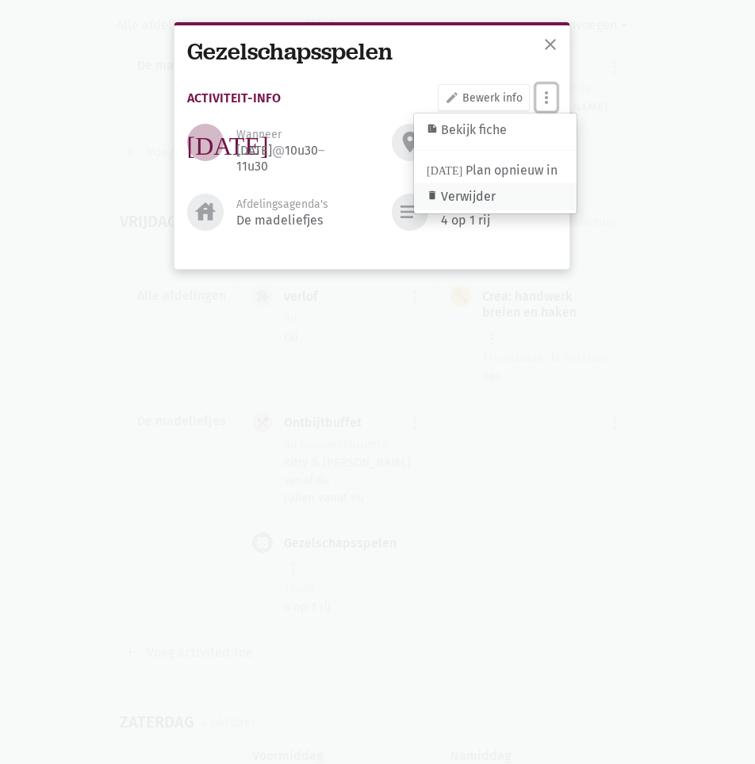 The width and height of the screenshot is (755, 764). Describe the element at coordinates (432, 128) in the screenshot. I see `i: summarize` at that location.